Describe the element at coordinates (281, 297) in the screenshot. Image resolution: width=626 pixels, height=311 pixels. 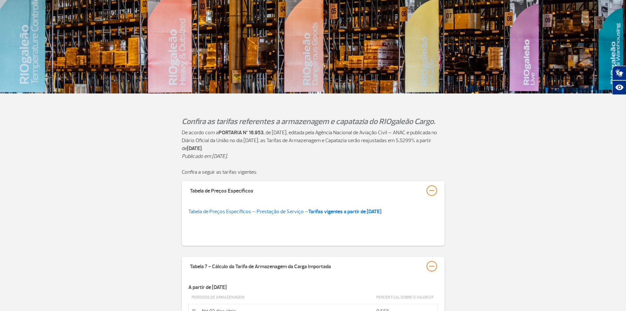
I see `td: Períodos de Armazenagem` at that location.